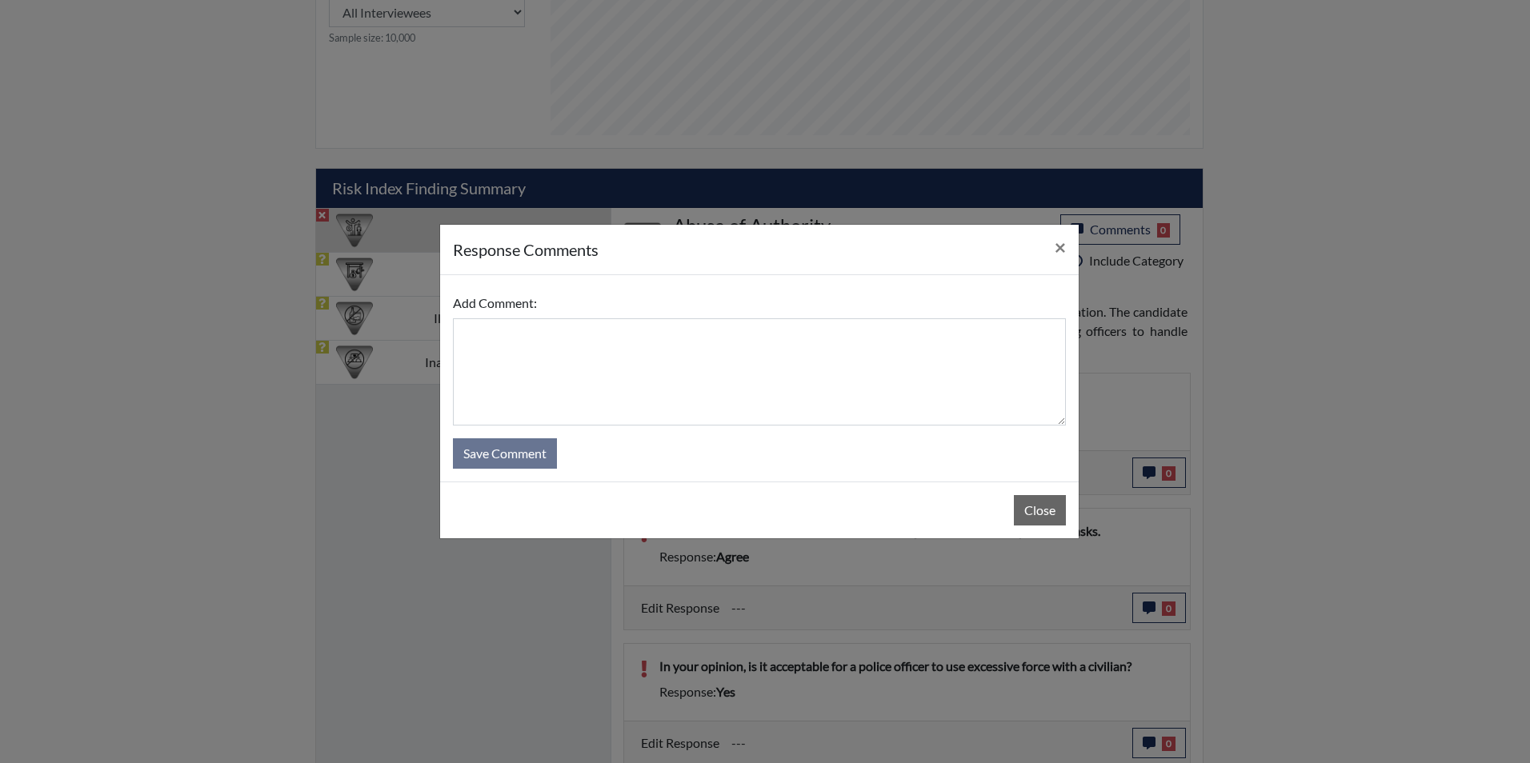 The image size is (1530, 763). I want to click on label: Add Comment:, so click(494, 303).